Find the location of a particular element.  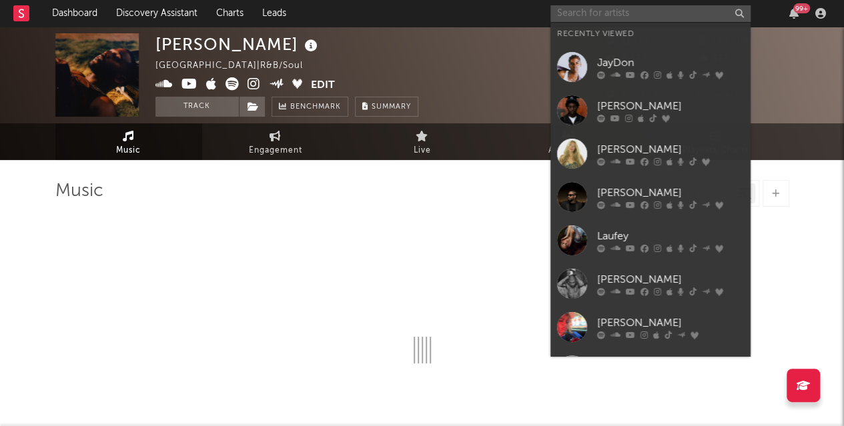

button: Track is located at coordinates (197, 107).